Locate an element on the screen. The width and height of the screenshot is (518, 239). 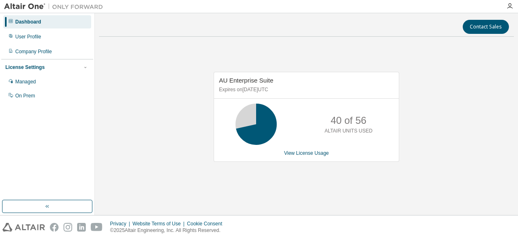
a: View License Usage is located at coordinates (307, 153).